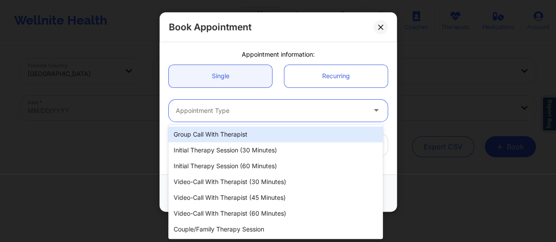 Image resolution: width=556 pixels, height=242 pixels. What do you see at coordinates (275, 166) in the screenshot?
I see `div: Initial Therapy Session (60 minutes)` at bounding box center [275, 166].